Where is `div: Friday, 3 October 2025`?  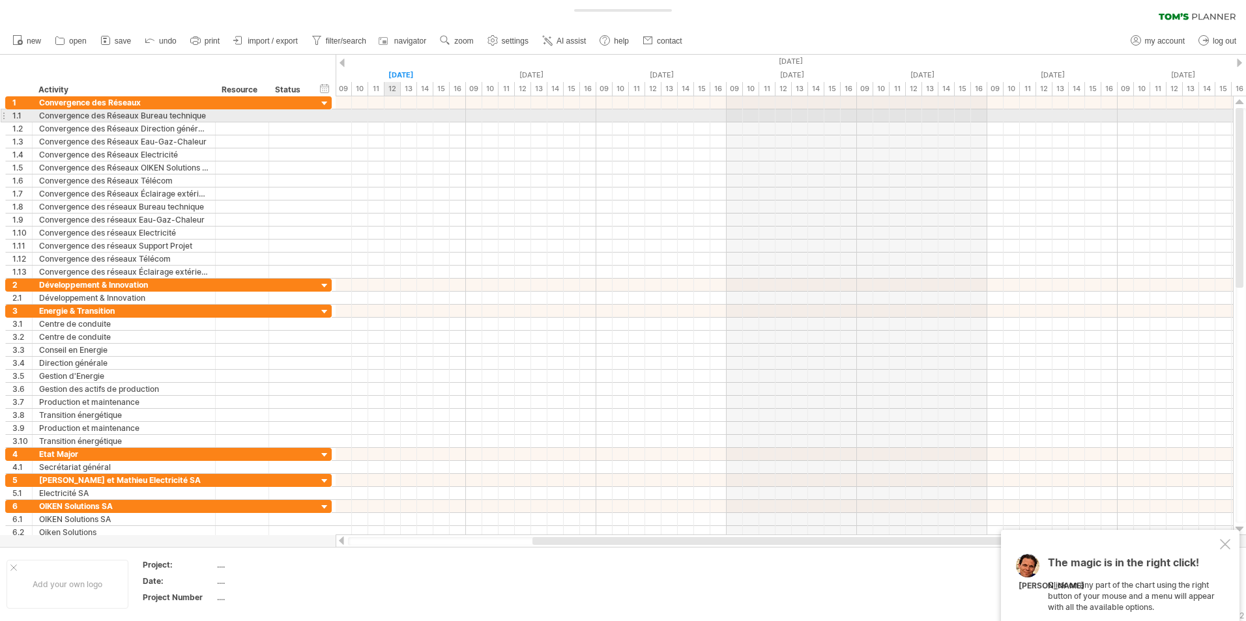
div: Friday, 3 October 2025 is located at coordinates (661, 75).